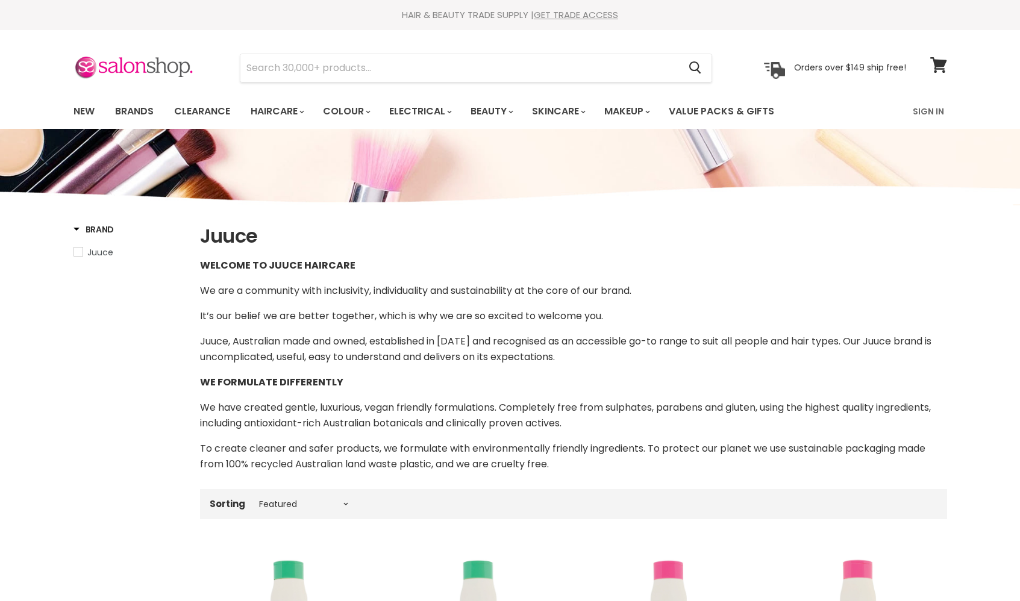  Describe the element at coordinates (695, 68) in the screenshot. I see `button: Search` at that location.